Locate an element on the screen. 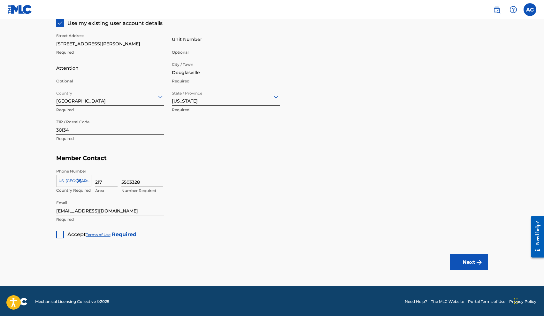 The height and width of the screenshot is (316, 544). div: Drag is located at coordinates (516, 301).